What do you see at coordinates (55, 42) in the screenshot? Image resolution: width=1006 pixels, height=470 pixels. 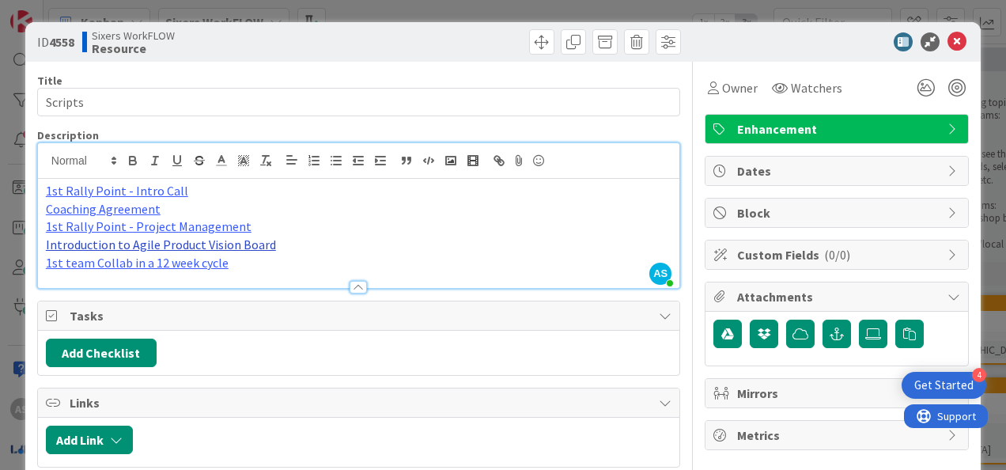 I see `span: ID` at bounding box center [55, 42].